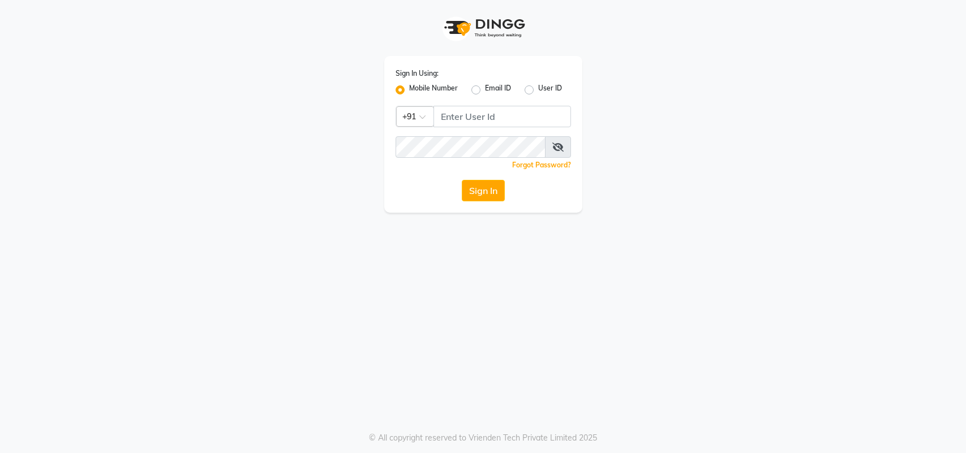 Image resolution: width=966 pixels, height=453 pixels. Describe the element at coordinates (483, 191) in the screenshot. I see `button: Sign In` at that location.